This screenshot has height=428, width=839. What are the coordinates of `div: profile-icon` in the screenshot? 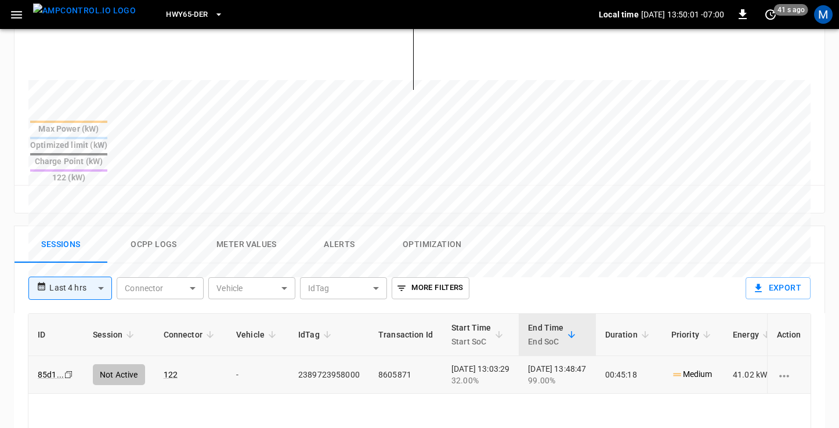 It's located at (823, 15).